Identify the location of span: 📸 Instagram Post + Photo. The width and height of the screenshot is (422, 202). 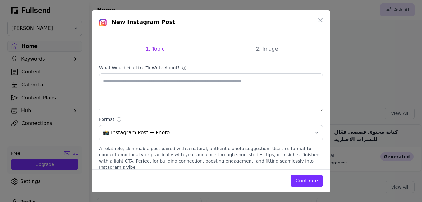
(207, 133).